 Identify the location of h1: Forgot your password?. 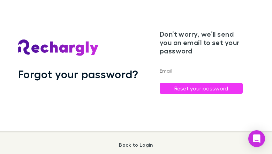
(78, 74).